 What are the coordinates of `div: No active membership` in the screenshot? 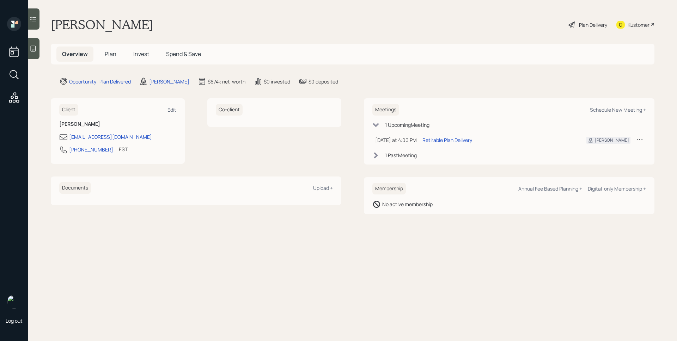 It's located at (407, 204).